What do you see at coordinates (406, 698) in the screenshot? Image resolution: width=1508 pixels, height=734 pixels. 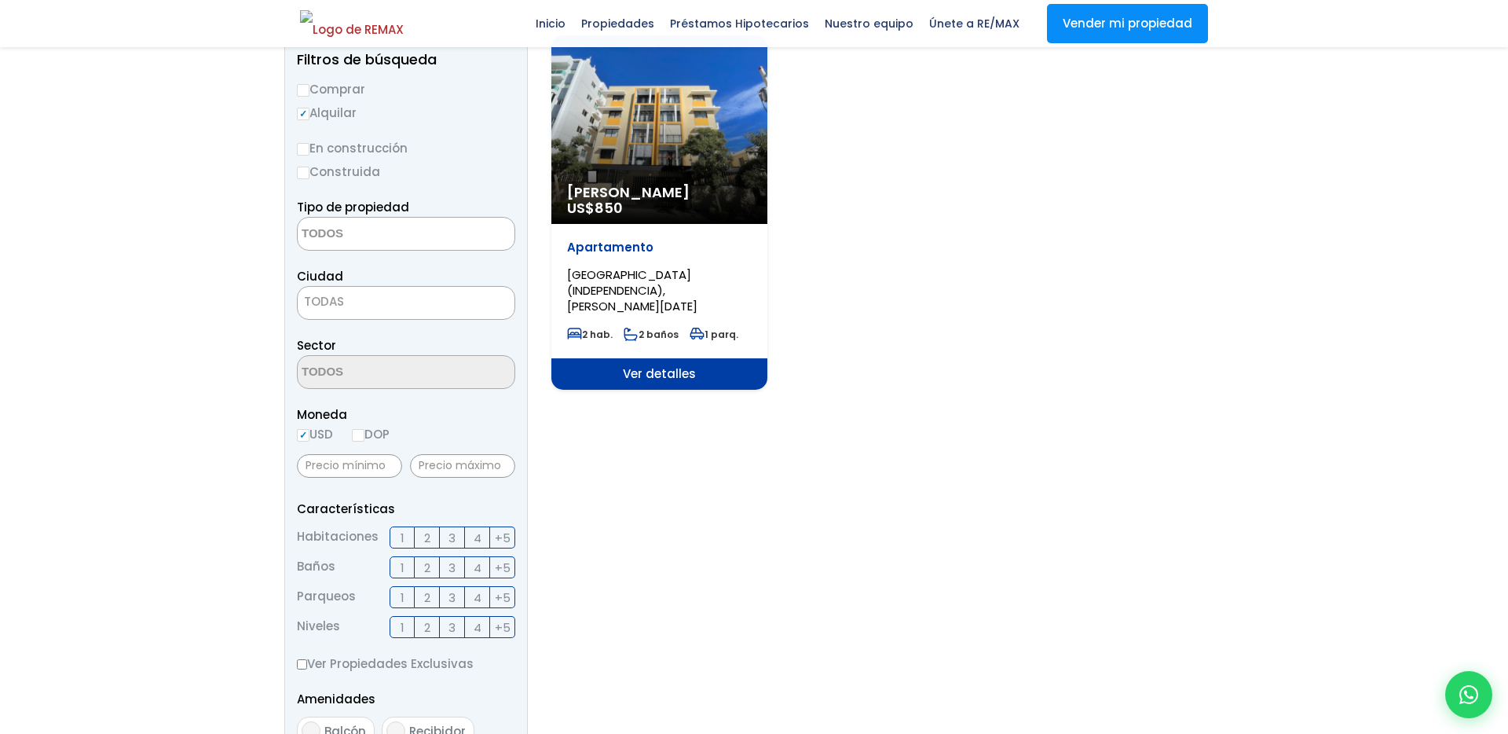 I see `p: Amenidades` at bounding box center [406, 698].